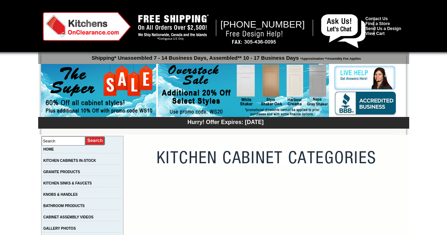 This screenshot has width=447, height=235. Describe the element at coordinates (95, 141) in the screenshot. I see `input: Submit` at that location.